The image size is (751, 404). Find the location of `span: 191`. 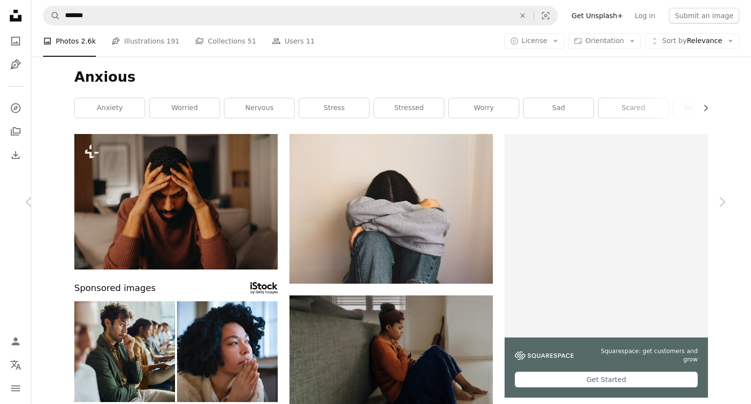

span: 191 is located at coordinates (173, 41).